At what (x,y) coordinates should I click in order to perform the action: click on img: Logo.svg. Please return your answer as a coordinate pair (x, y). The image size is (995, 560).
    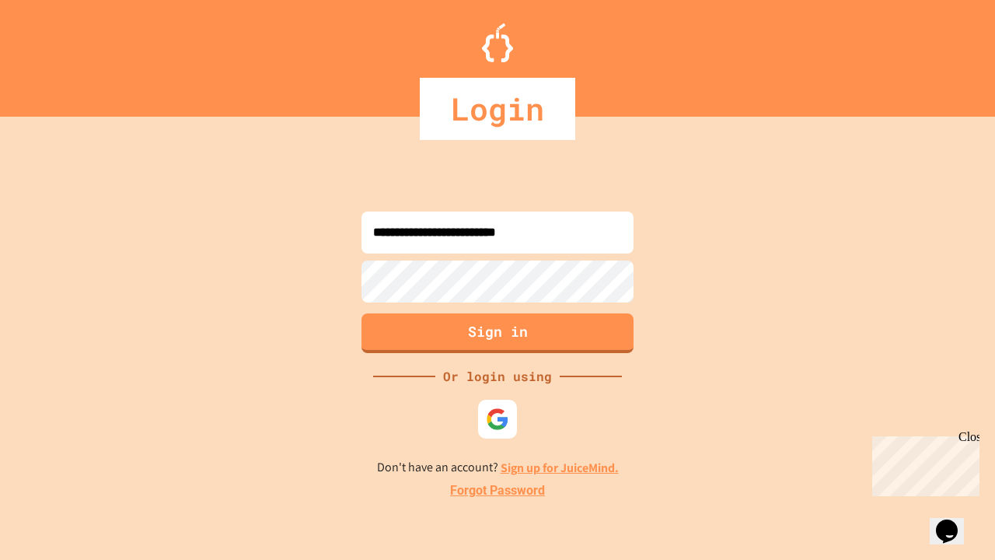
    Looking at the image, I should click on (497, 43).